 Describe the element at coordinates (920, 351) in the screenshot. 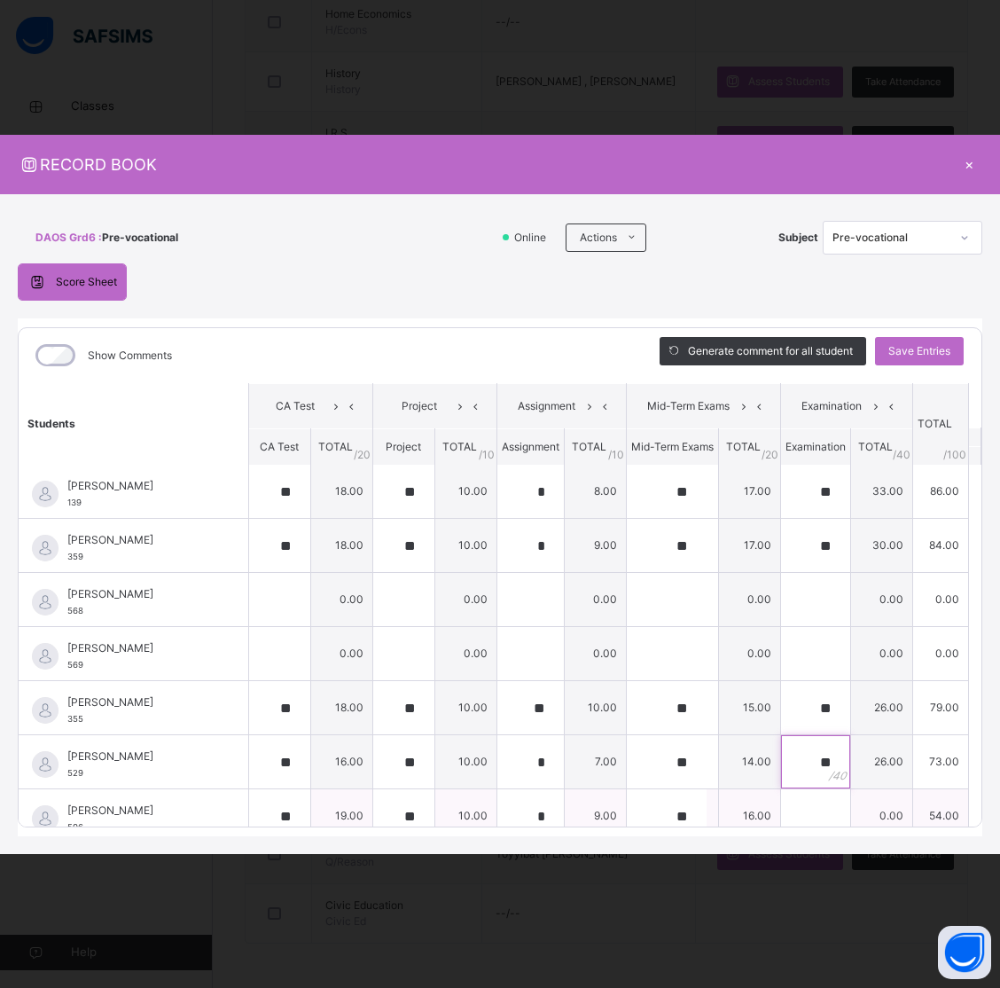

I see `span: Save Entries` at that location.